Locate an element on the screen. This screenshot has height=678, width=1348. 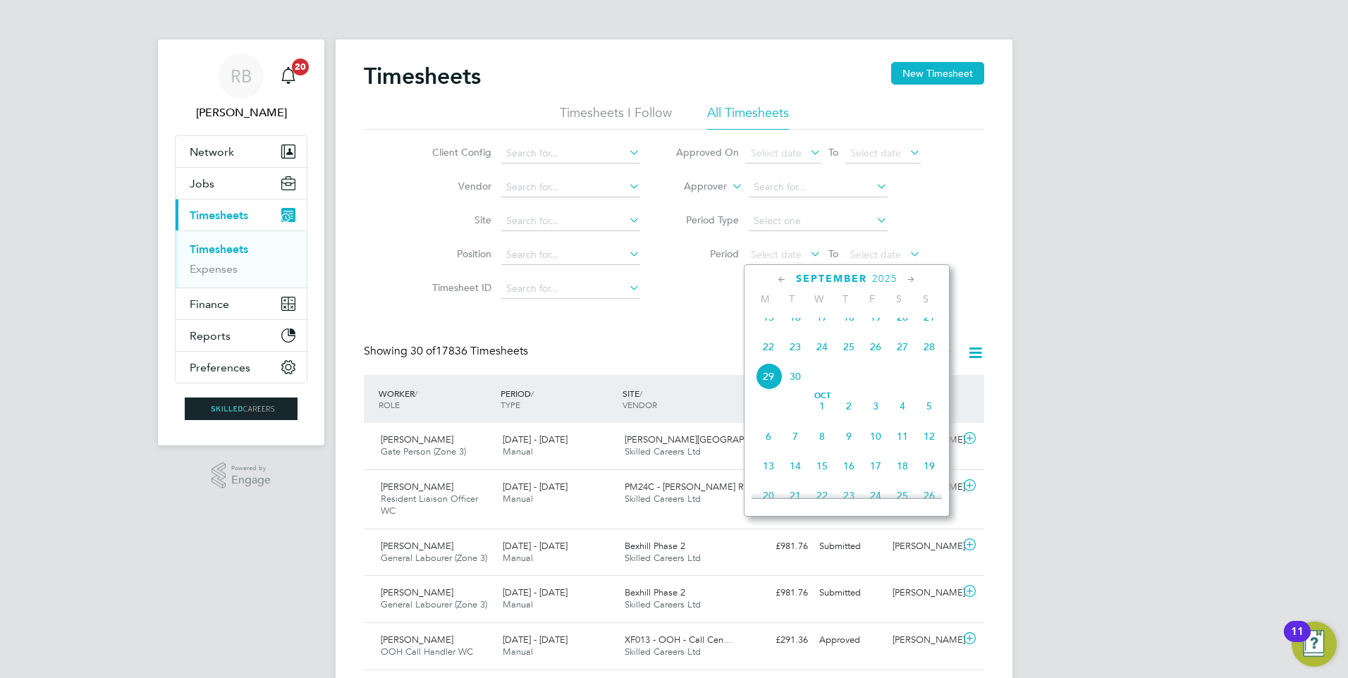
span: VENDOR is located at coordinates (639, 405).